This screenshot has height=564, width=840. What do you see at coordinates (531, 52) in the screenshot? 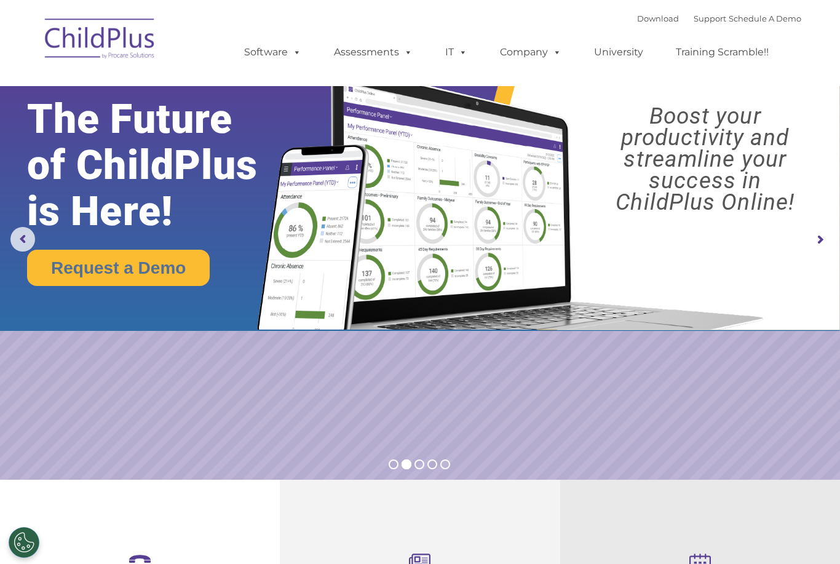
I see `a: Company` at bounding box center [531, 52].